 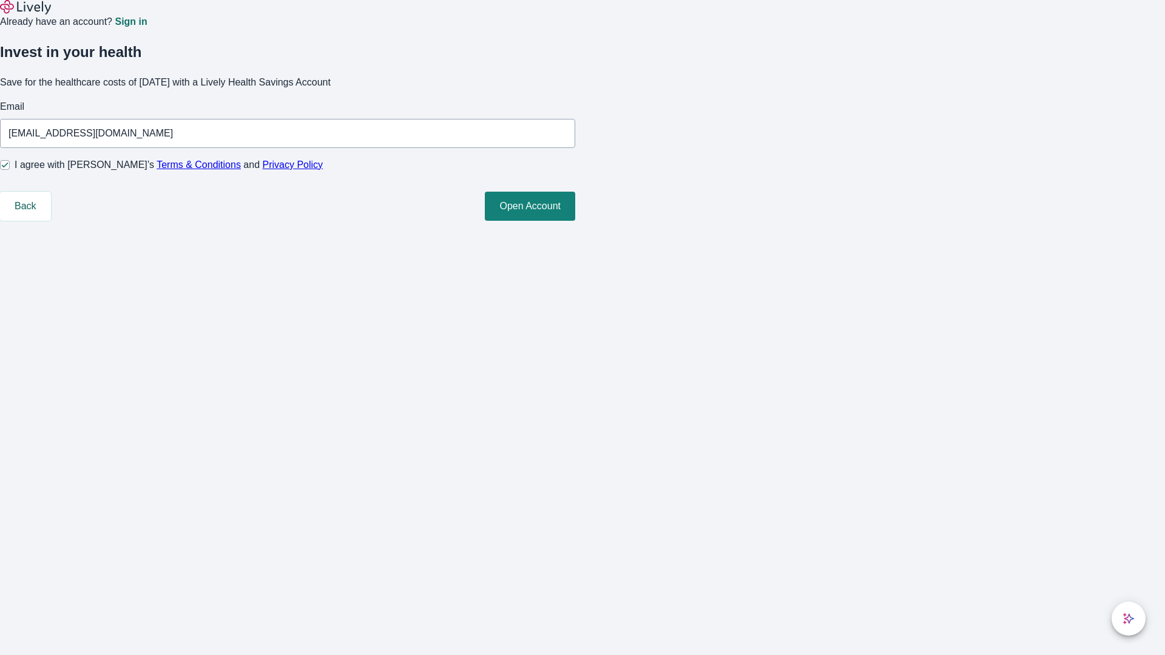 What do you see at coordinates (293, 164) in the screenshot?
I see `a: Privacy Policy` at bounding box center [293, 164].